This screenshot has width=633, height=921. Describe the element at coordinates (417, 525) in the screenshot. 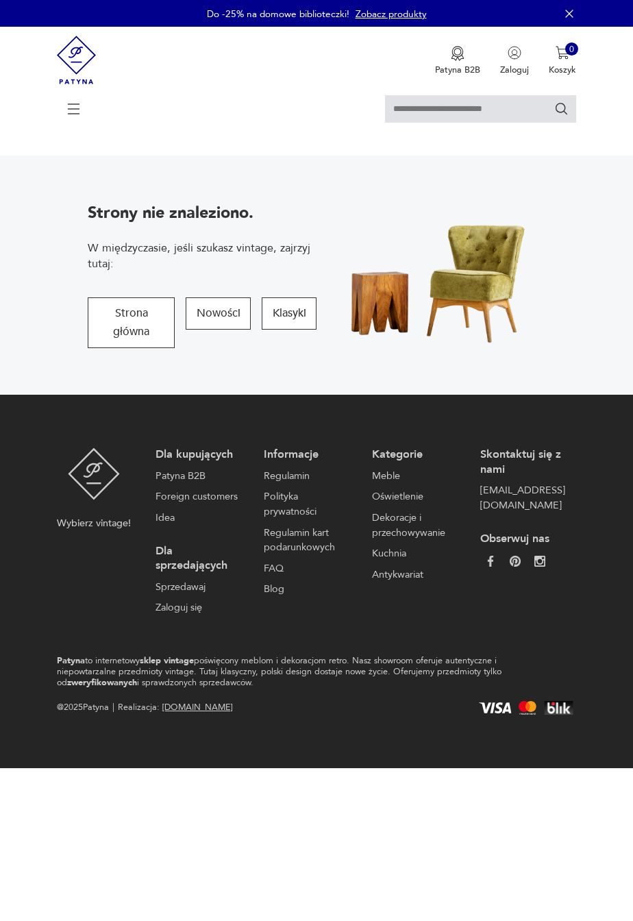

I see `a: Dekoracje i przechowywanie` at that location.